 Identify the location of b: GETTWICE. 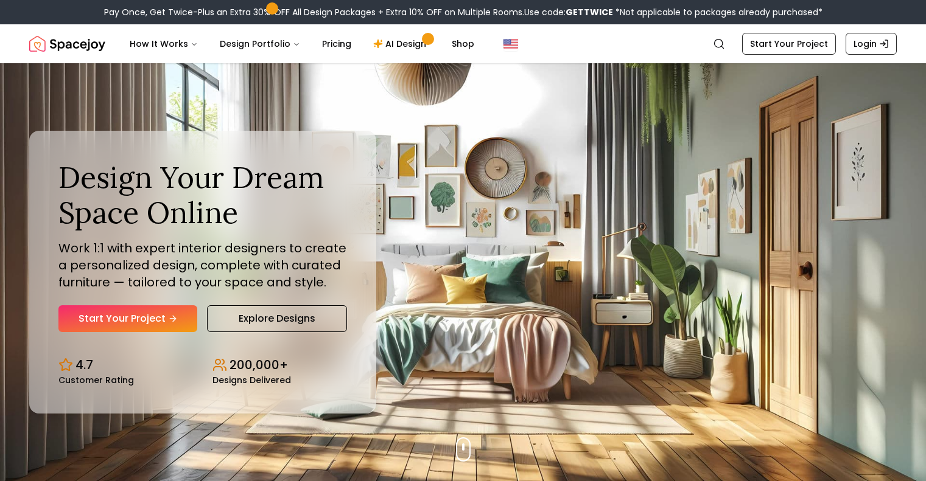
(589, 12).